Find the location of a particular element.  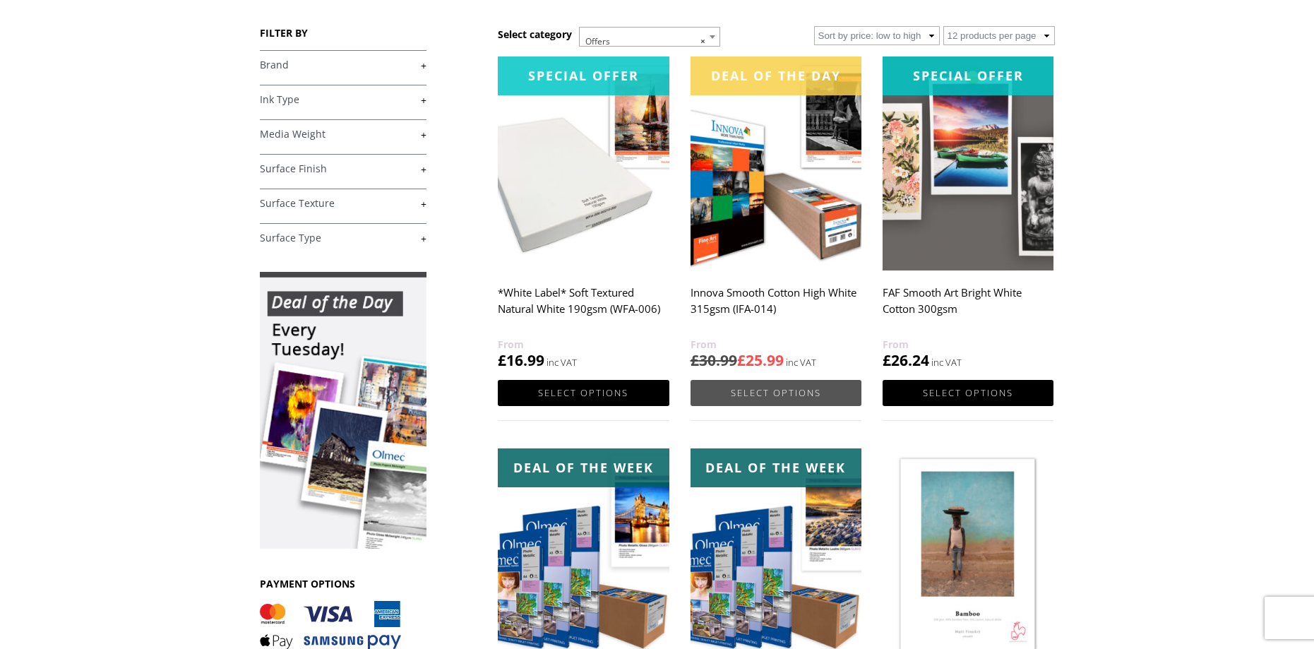

a: Select options for “Innova Smooth Cotton High White 315gsm (IFA-014)” is located at coordinates (776, 392).